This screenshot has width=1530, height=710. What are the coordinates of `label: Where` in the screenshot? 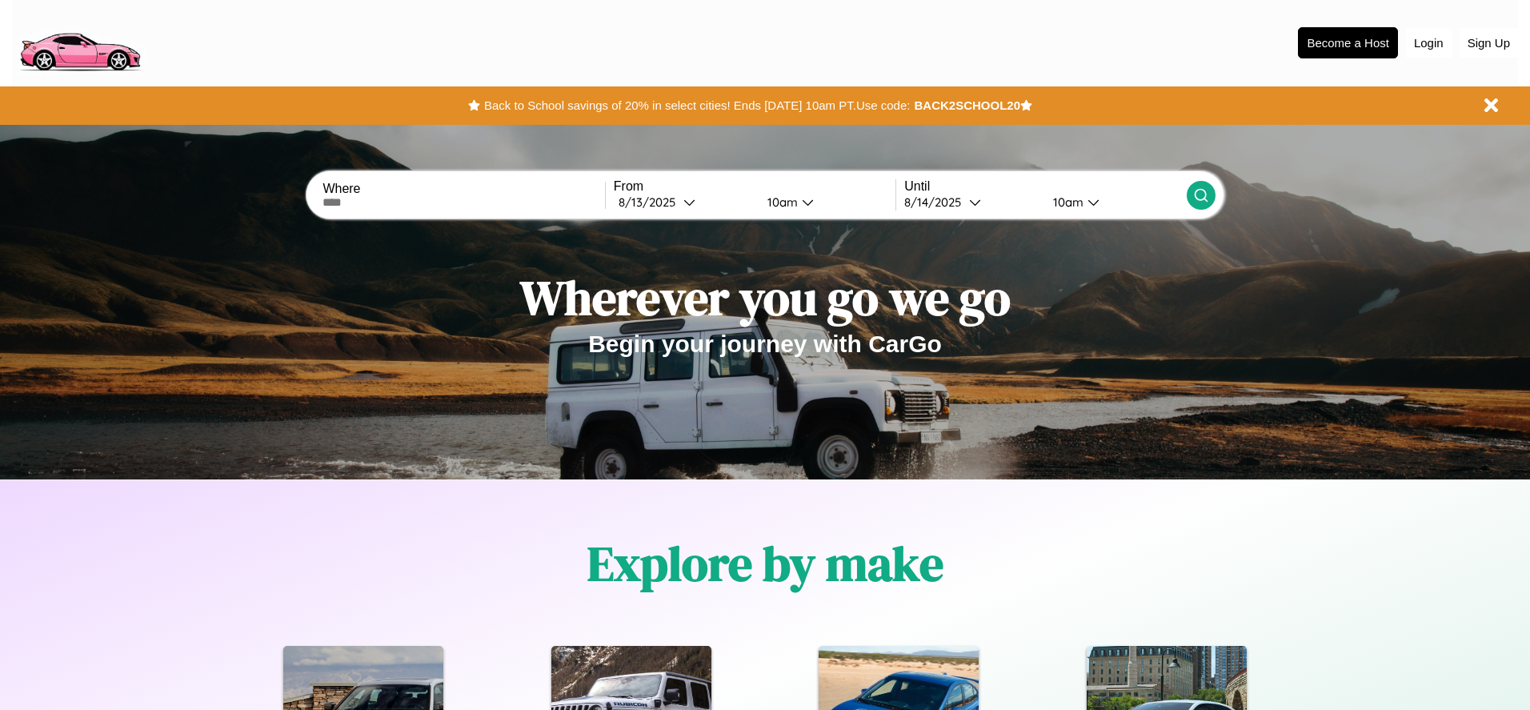 It's located at (463, 189).